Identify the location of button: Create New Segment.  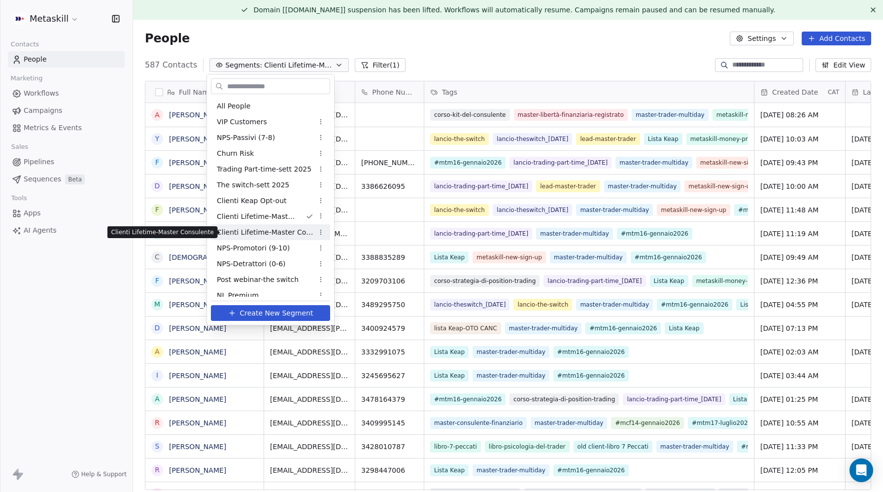
(270, 313).